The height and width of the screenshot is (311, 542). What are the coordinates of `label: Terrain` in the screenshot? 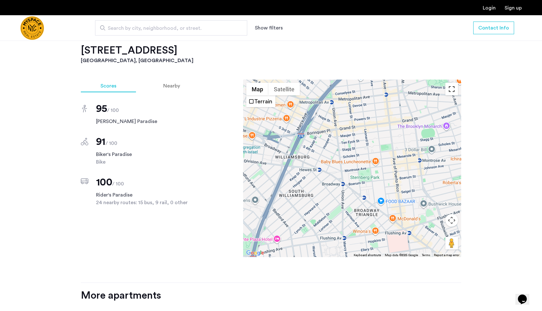 It's located at (263, 101).